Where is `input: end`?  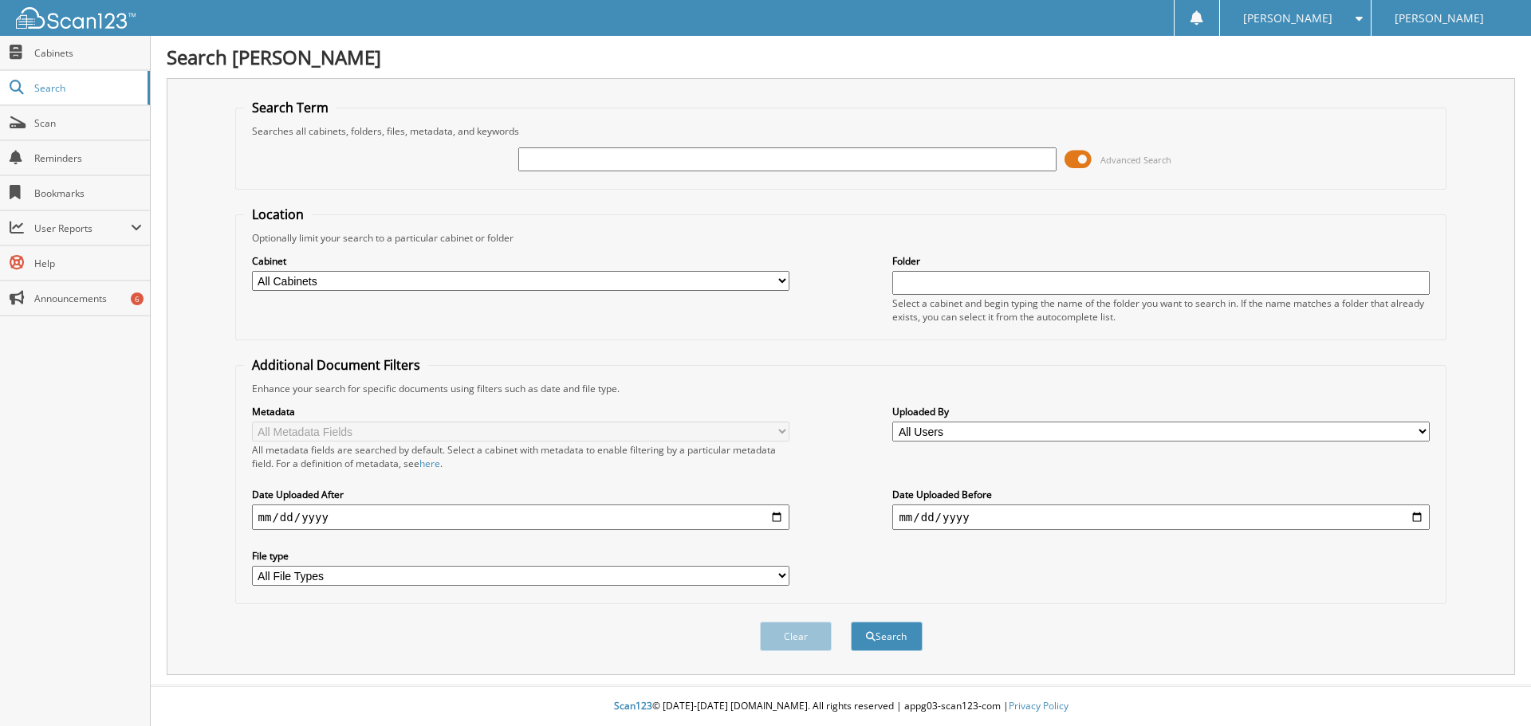
input: end is located at coordinates (1161, 517).